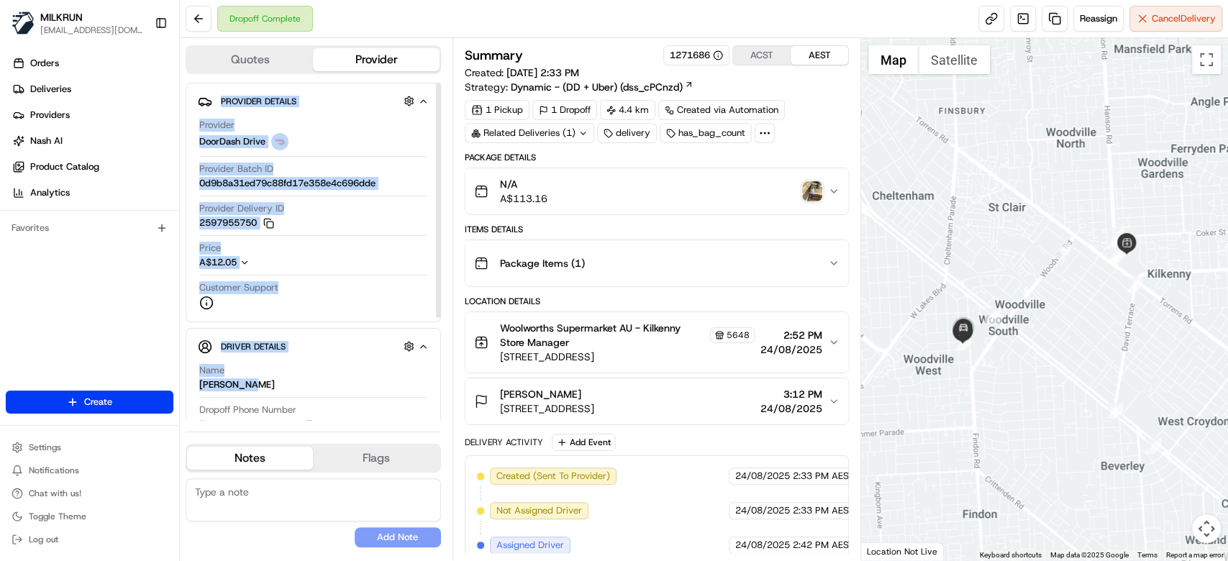 This screenshot has width=1228, height=561. Describe the element at coordinates (89, 471) in the screenshot. I see `button: Notifications` at that location.